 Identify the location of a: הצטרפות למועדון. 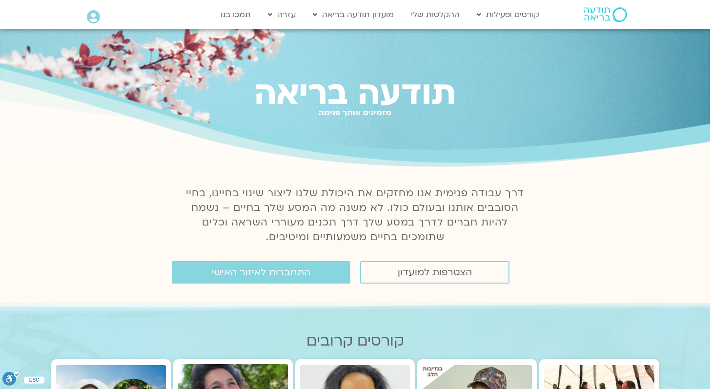
(435, 272).